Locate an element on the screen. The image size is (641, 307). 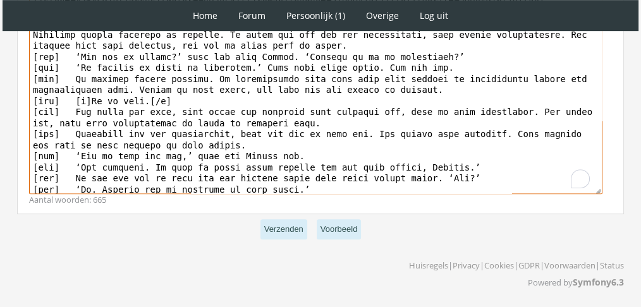
strong: 6.3 is located at coordinates (617, 282).